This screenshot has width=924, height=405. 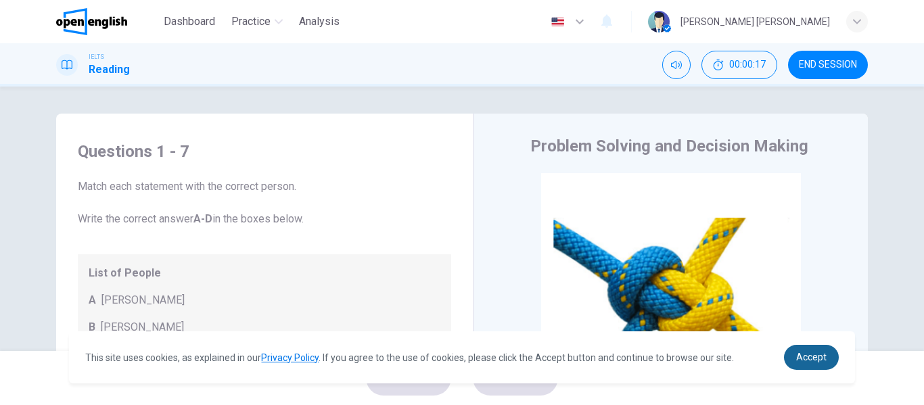 I want to click on a: dismiss cookie message, so click(x=811, y=357).